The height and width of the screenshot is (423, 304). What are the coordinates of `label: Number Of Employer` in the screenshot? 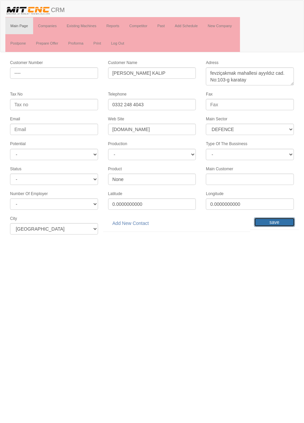 It's located at (29, 194).